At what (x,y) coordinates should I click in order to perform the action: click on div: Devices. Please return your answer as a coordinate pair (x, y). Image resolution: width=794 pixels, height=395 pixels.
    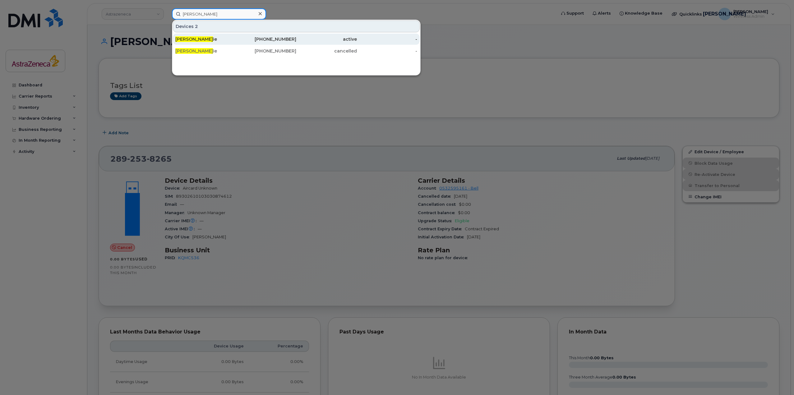
    Looking at the image, I should click on (296, 26).